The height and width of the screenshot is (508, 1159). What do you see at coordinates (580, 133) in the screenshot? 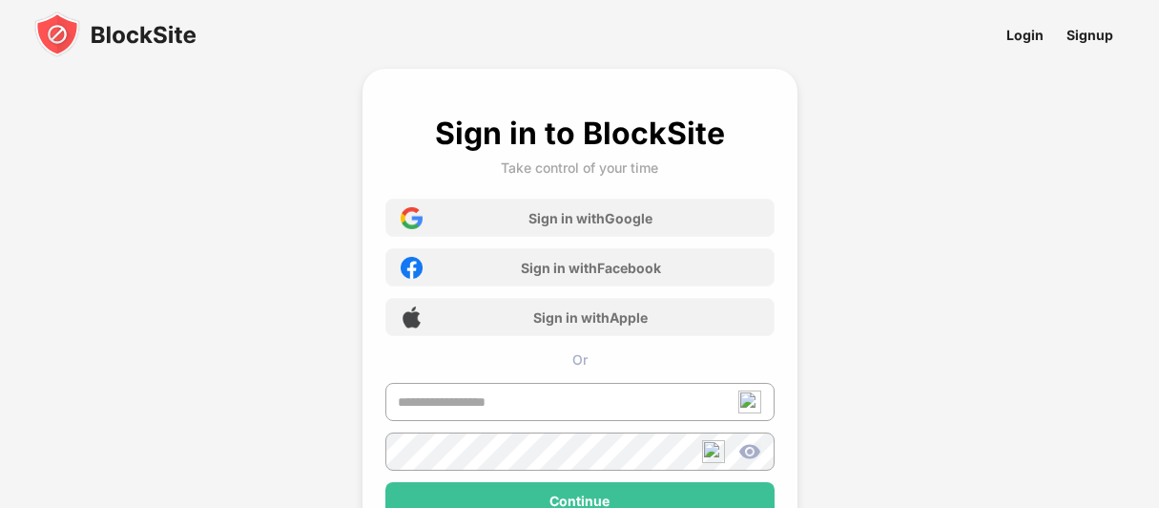
I see `div: Sign in to BlockSite` at bounding box center [580, 133].